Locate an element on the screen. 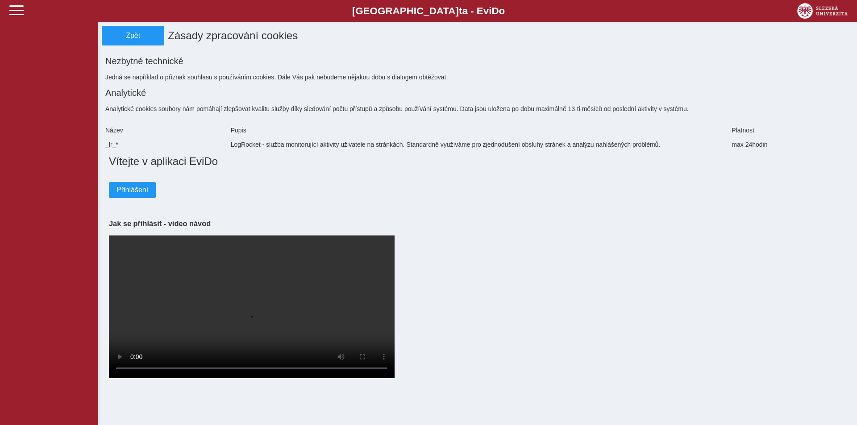 Image resolution: width=857 pixels, height=425 pixels. div: _lr_* is located at coordinates (164, 145).